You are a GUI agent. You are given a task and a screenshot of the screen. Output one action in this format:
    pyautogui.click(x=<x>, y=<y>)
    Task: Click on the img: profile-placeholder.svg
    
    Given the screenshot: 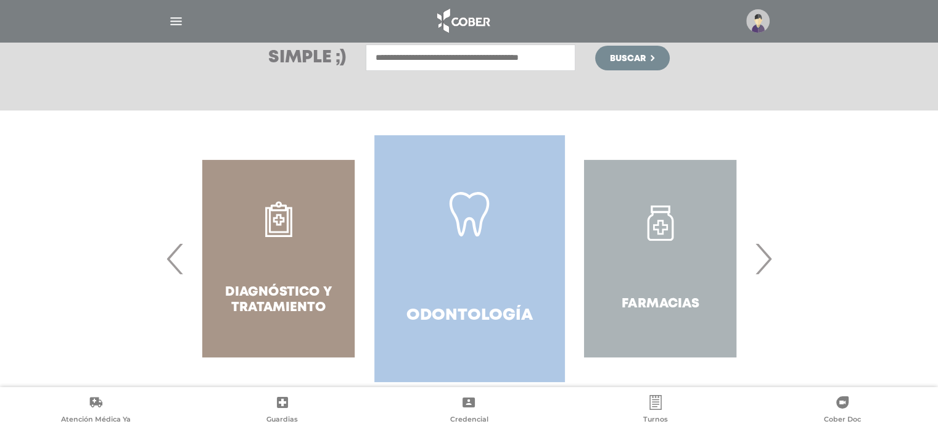 What is the action you would take?
    pyautogui.click(x=758, y=21)
    